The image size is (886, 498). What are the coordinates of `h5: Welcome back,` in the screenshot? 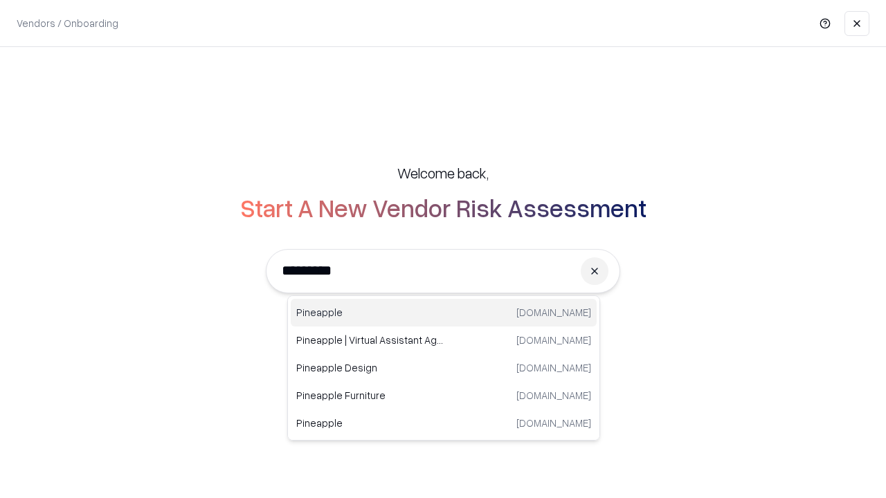 It's located at (443, 173).